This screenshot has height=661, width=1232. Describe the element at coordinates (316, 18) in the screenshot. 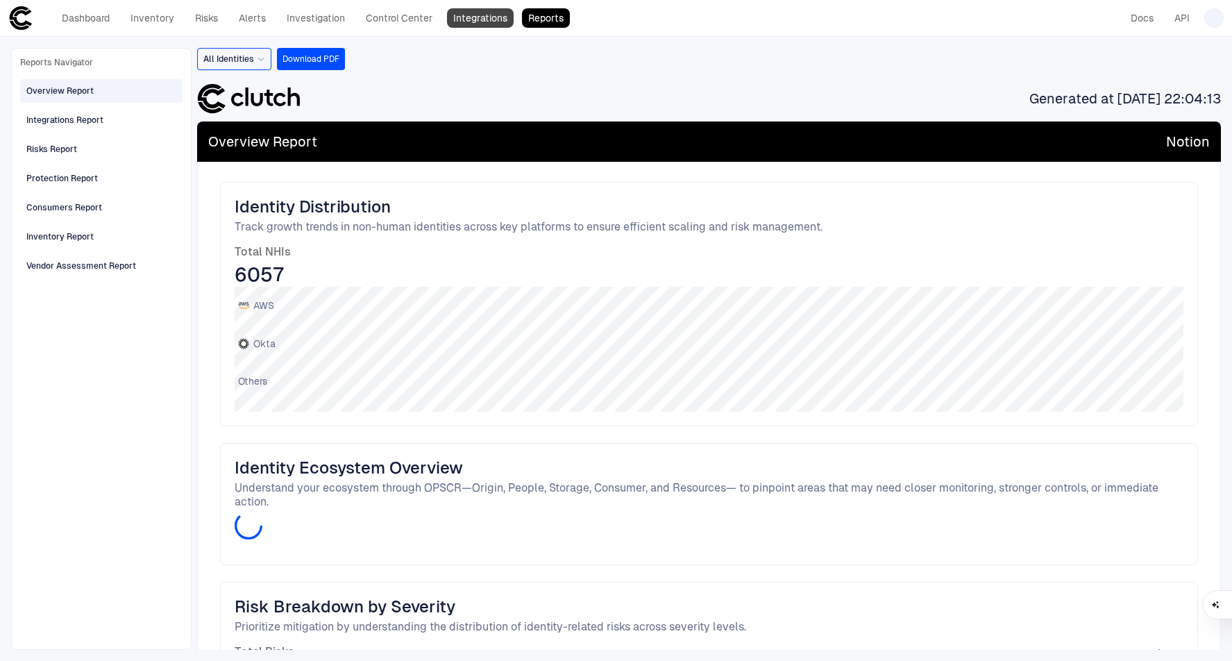

I see `a: Investigation` at that location.